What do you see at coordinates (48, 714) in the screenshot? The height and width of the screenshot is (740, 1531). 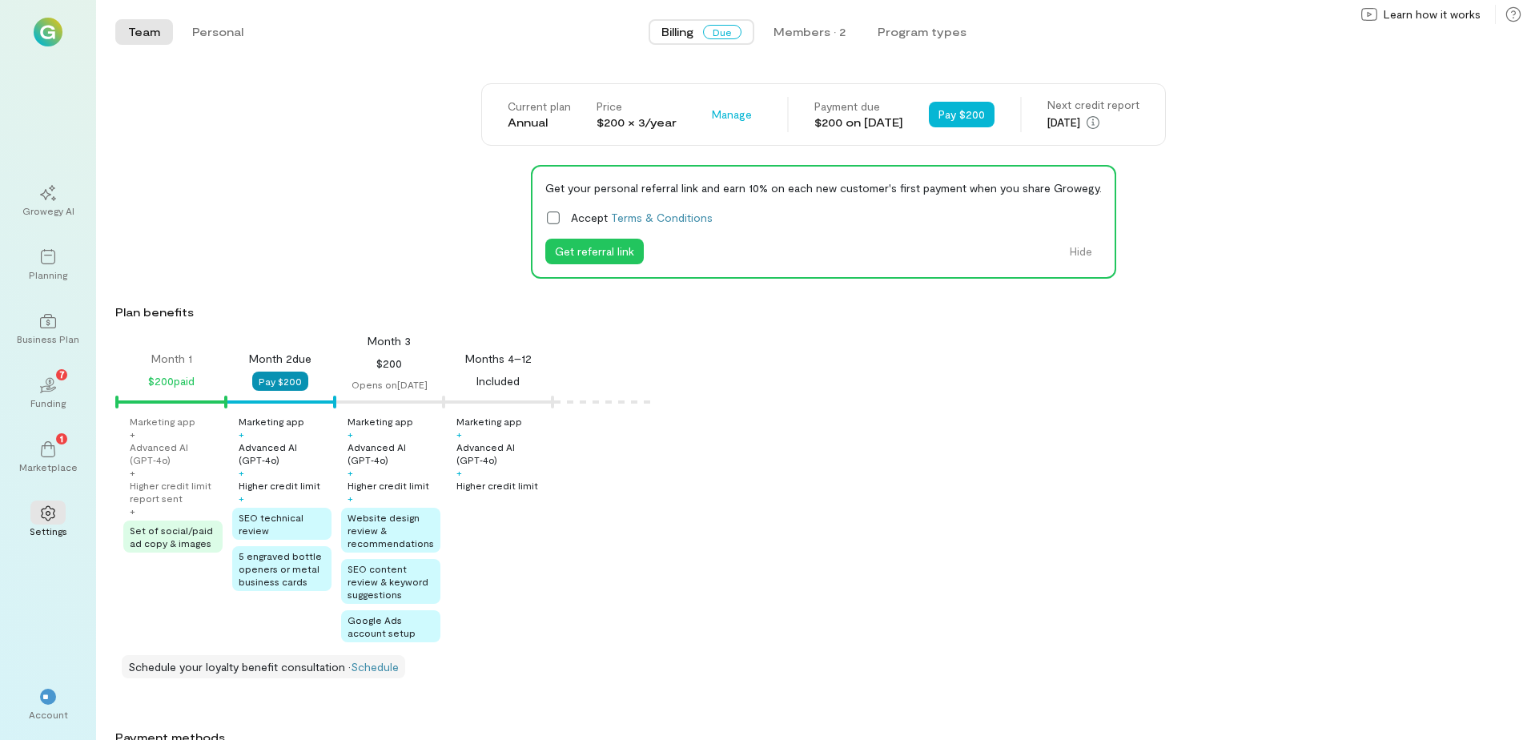 I see `div: Account` at bounding box center [48, 714].